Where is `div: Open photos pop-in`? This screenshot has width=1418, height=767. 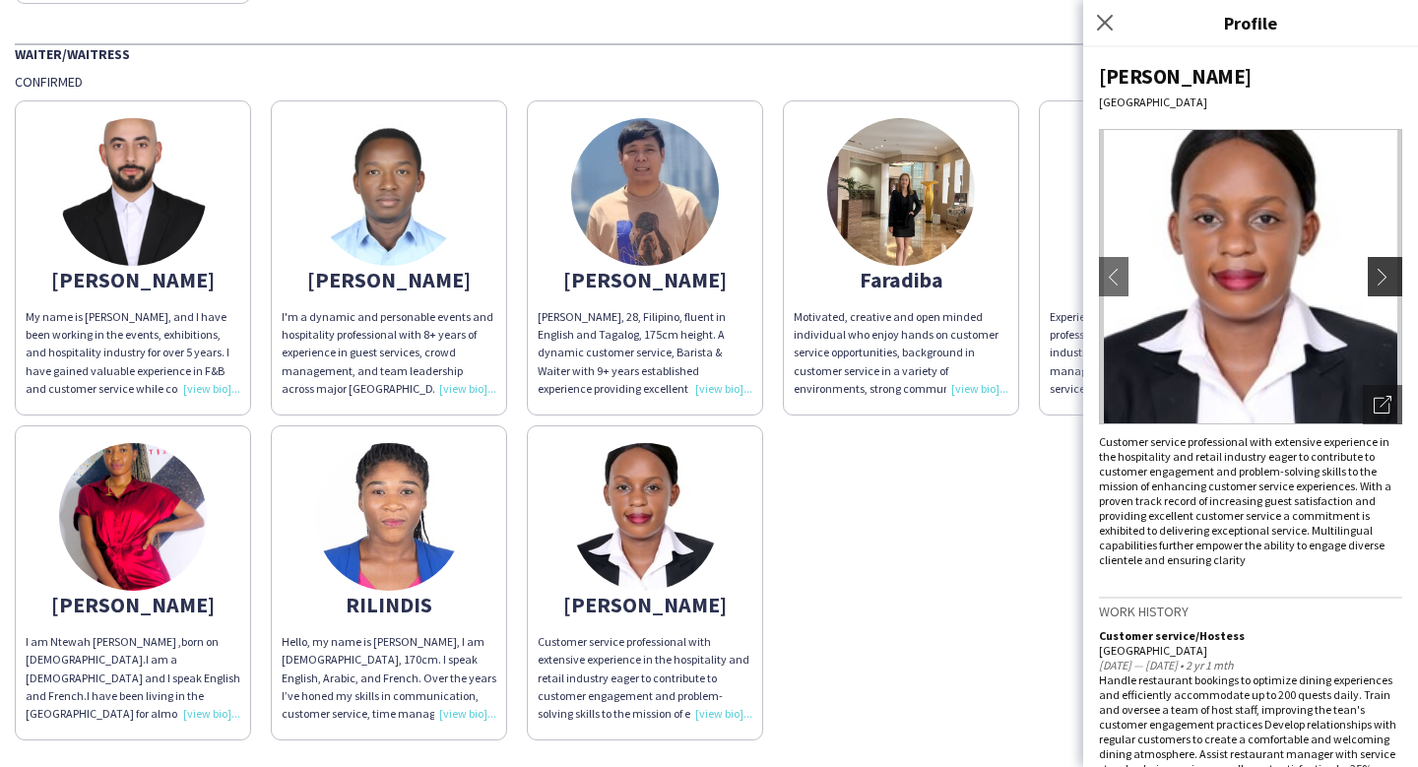
div: Open photos pop-in is located at coordinates (1382, 405).